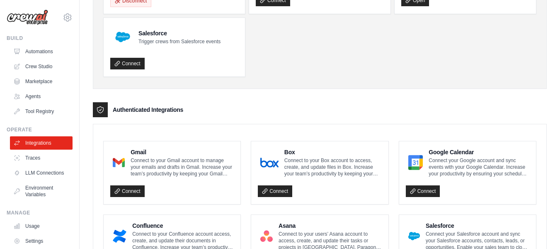 The width and height of the screenshot is (560, 249). Describe the element at coordinates (39, 212) in the screenshot. I see `div: Manage` at that location.